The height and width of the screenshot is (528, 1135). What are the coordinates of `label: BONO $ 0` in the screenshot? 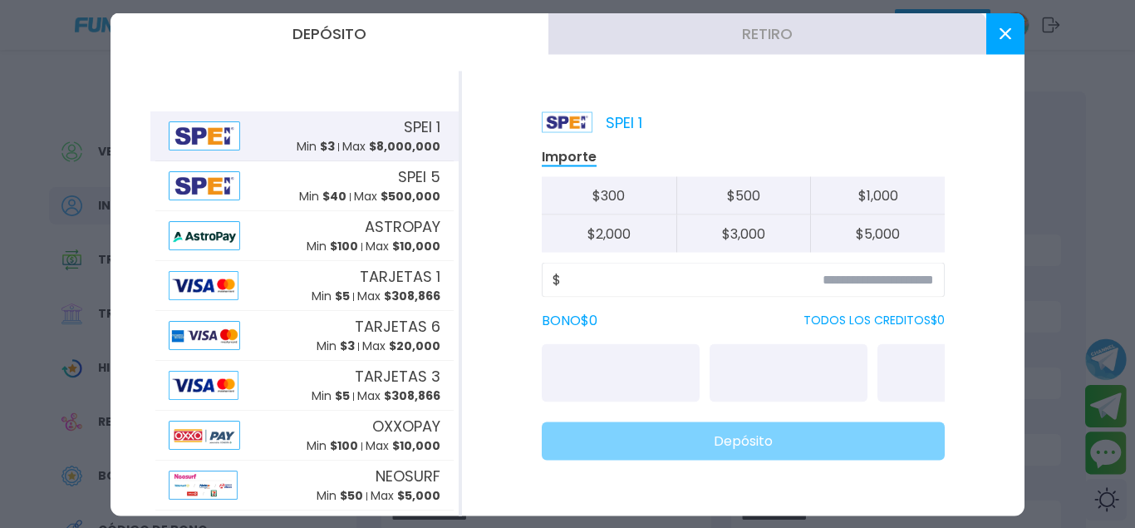 It's located at (569, 320).